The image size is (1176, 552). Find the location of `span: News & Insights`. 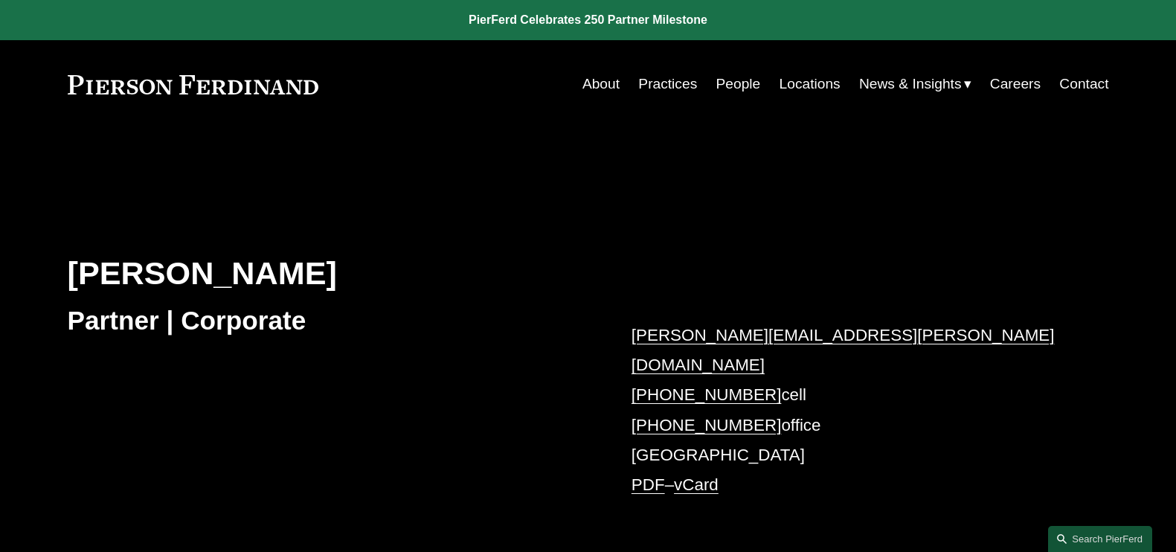

span: News & Insights is located at coordinates (910, 84).